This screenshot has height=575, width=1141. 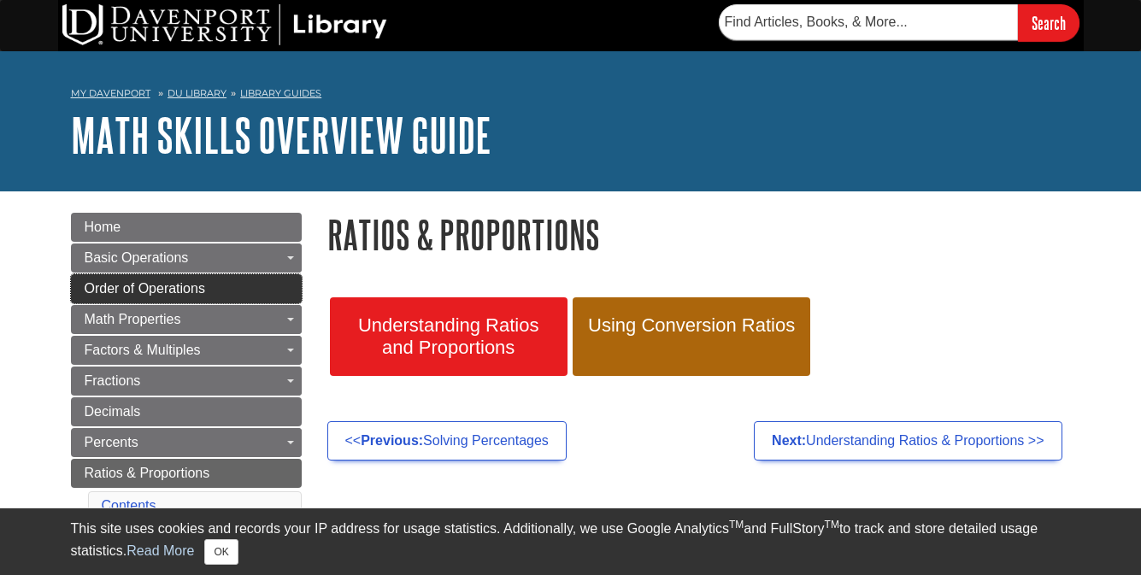 What do you see at coordinates (186, 227) in the screenshot?
I see `a: Home` at bounding box center [186, 227].